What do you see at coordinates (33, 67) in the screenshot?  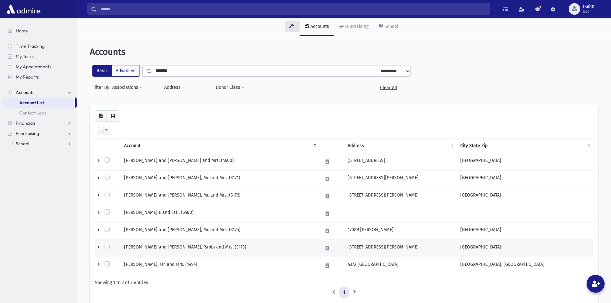 I see `span: My Appointments` at bounding box center [33, 67].